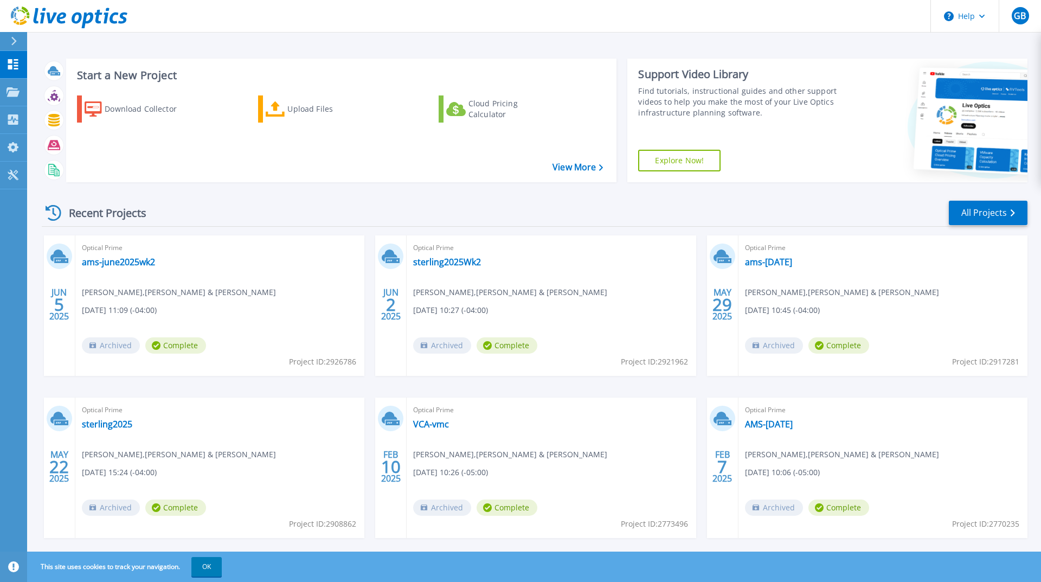  Describe the element at coordinates (107, 424) in the screenshot. I see `a: sterling2025` at that location.